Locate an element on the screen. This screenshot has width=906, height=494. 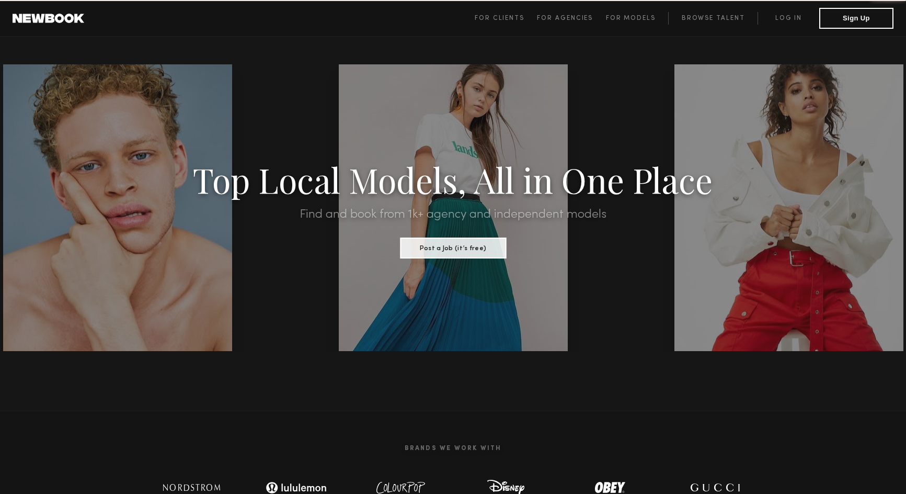
h2: Find and book from 1k+ agency and independent models is located at coordinates (453, 214).